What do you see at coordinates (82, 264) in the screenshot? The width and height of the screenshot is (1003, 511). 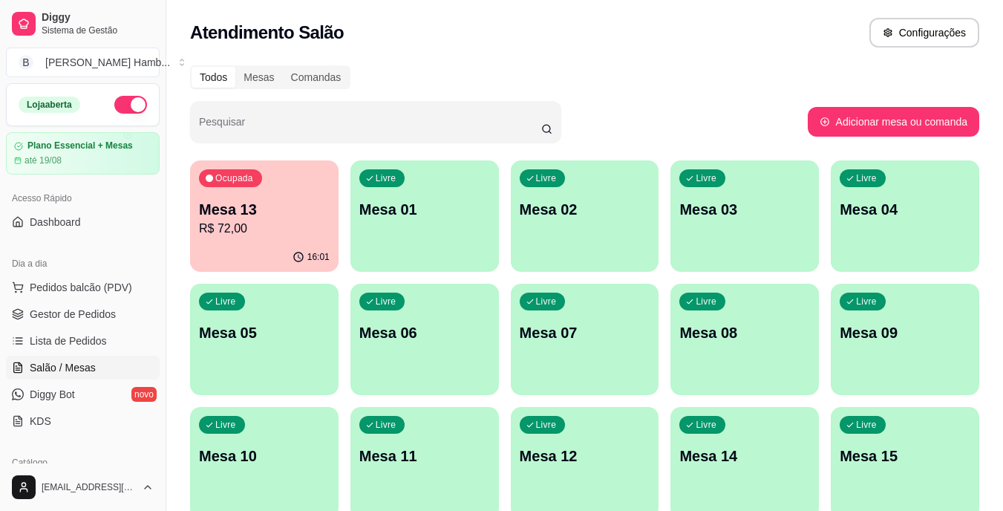 I see `div: Dia a dia` at bounding box center [82, 264].